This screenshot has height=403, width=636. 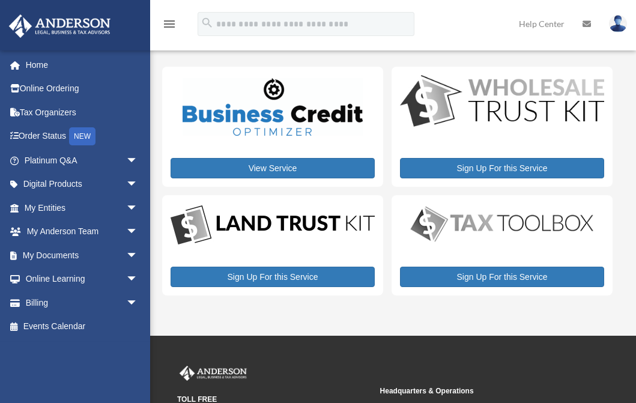 I want to click on a: My Documentsarrow_drop_down, so click(x=82, y=255).